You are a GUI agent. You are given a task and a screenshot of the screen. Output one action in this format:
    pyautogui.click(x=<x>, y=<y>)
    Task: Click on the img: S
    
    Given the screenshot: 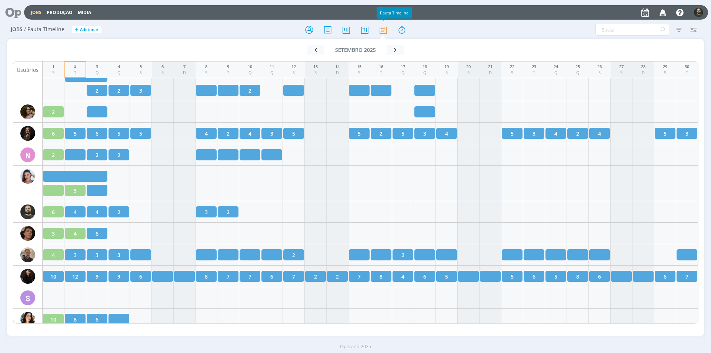 What is the action you would take?
    pyautogui.click(x=28, y=276)
    